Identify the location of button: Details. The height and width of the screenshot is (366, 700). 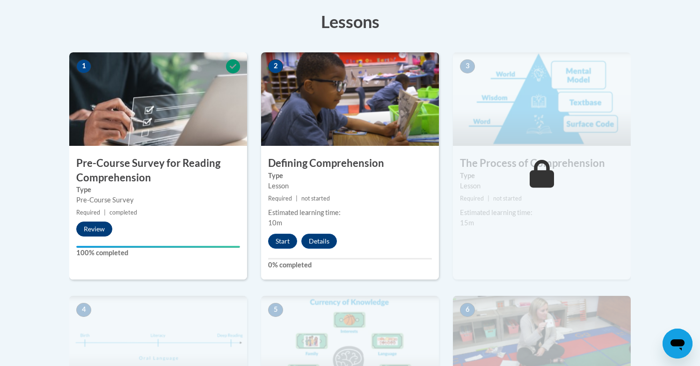
(319, 242).